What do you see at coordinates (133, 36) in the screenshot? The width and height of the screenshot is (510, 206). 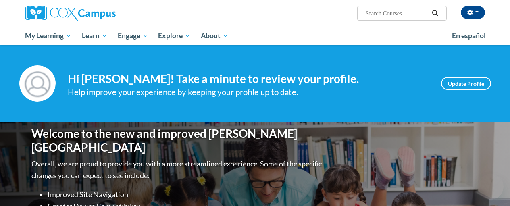 I see `a: Engage` at bounding box center [133, 36].